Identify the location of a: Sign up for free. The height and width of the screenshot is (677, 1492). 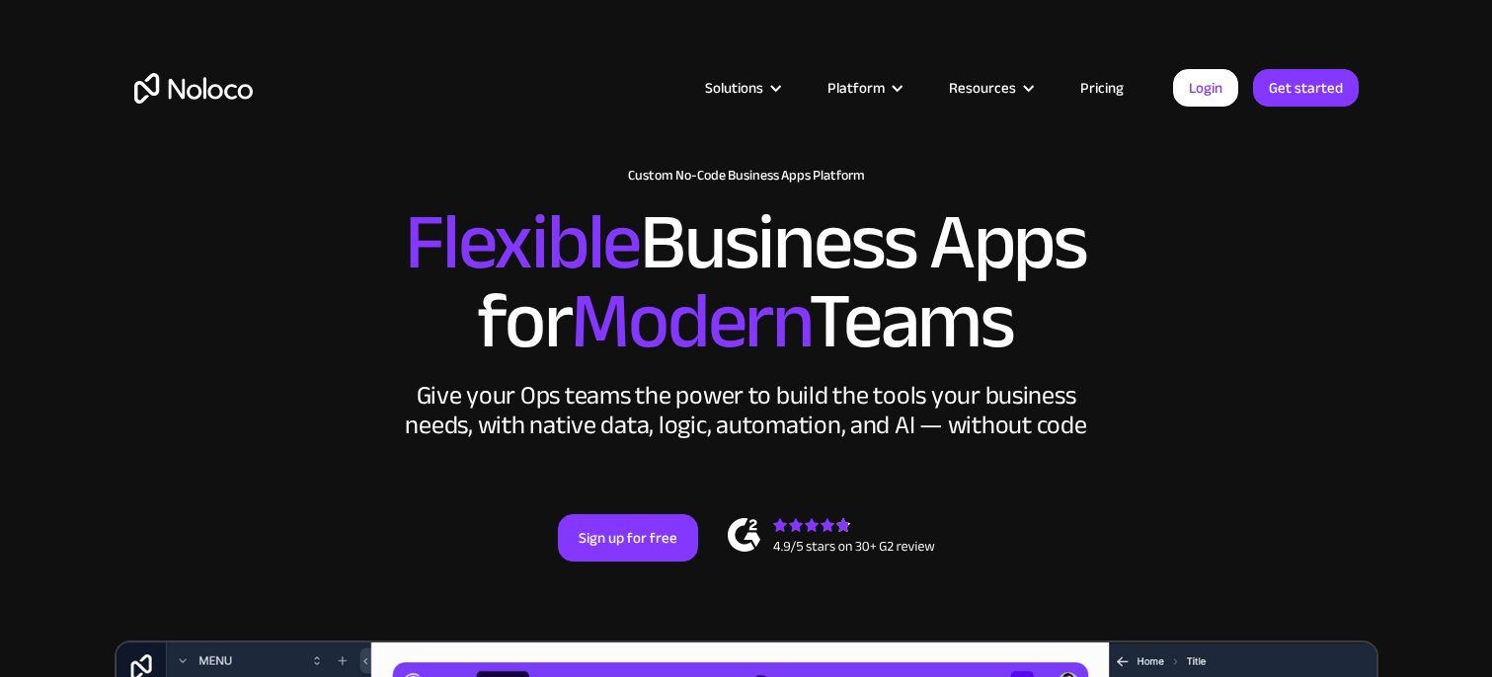
(628, 538).